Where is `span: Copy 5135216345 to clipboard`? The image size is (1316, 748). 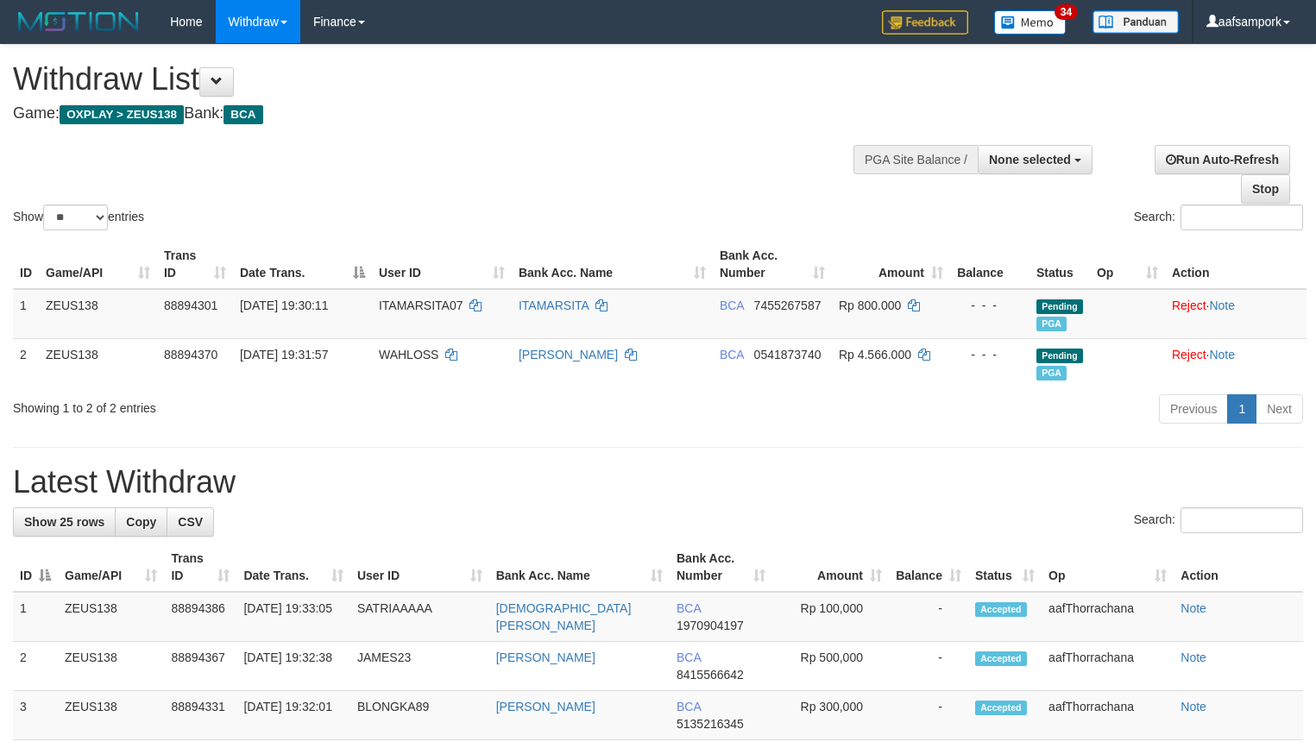 span: Copy 5135216345 to clipboard is located at coordinates (710, 724).